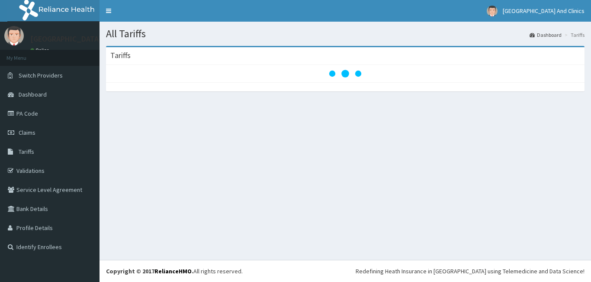 The height and width of the screenshot is (282, 591). I want to click on span: Dashboard, so click(32, 94).